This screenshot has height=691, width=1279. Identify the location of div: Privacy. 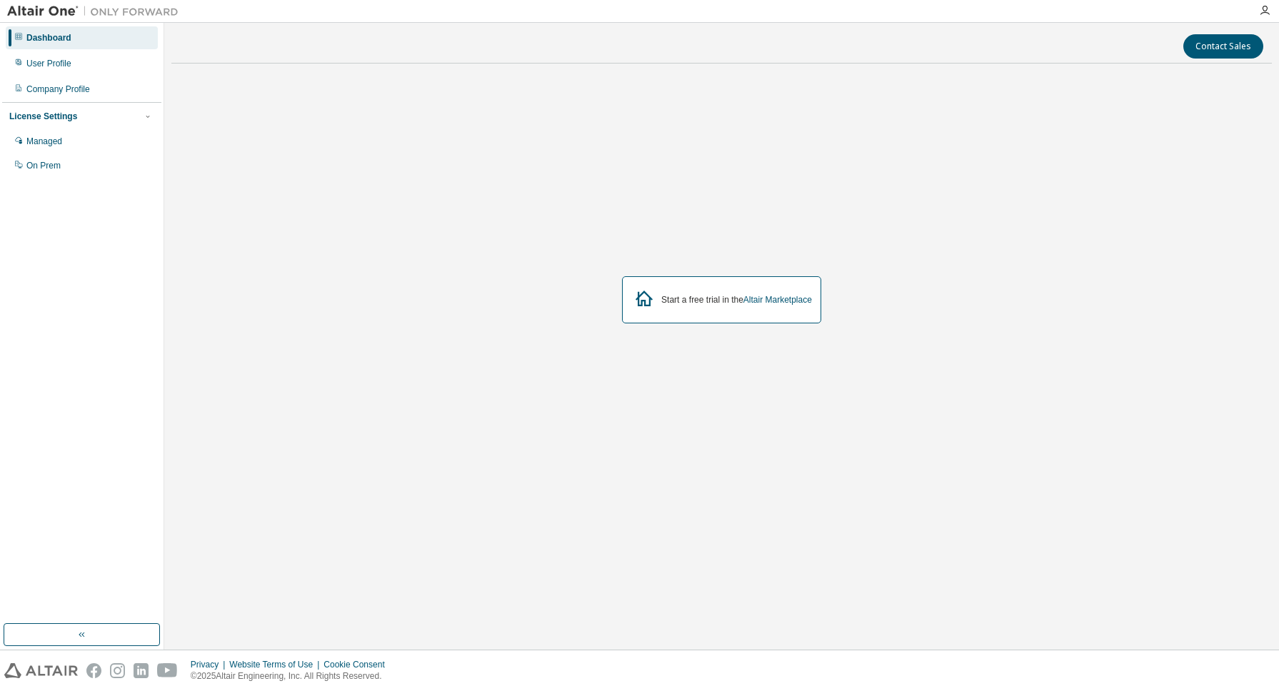
(210, 665).